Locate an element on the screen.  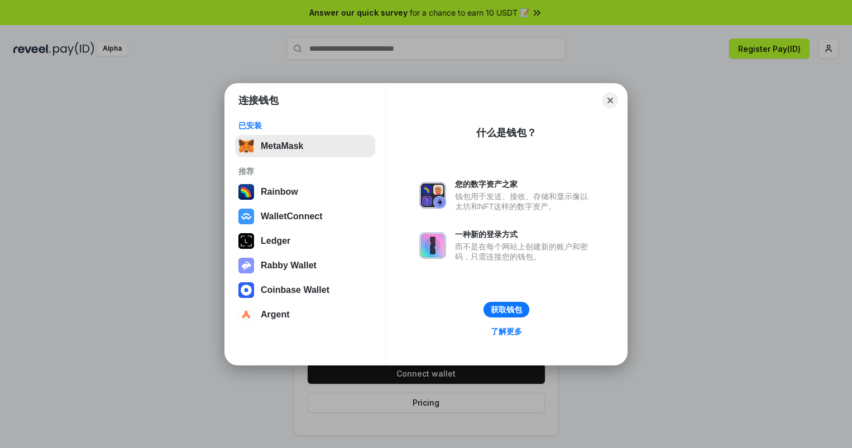
img: svg+xml,%3Csvg%20xmlns%3D%22http%3A%2F%2Fwww.w3.org%2F2000%2Fsvg%22%20width%3D%2228%22%20height%3... is located at coordinates (246, 241).